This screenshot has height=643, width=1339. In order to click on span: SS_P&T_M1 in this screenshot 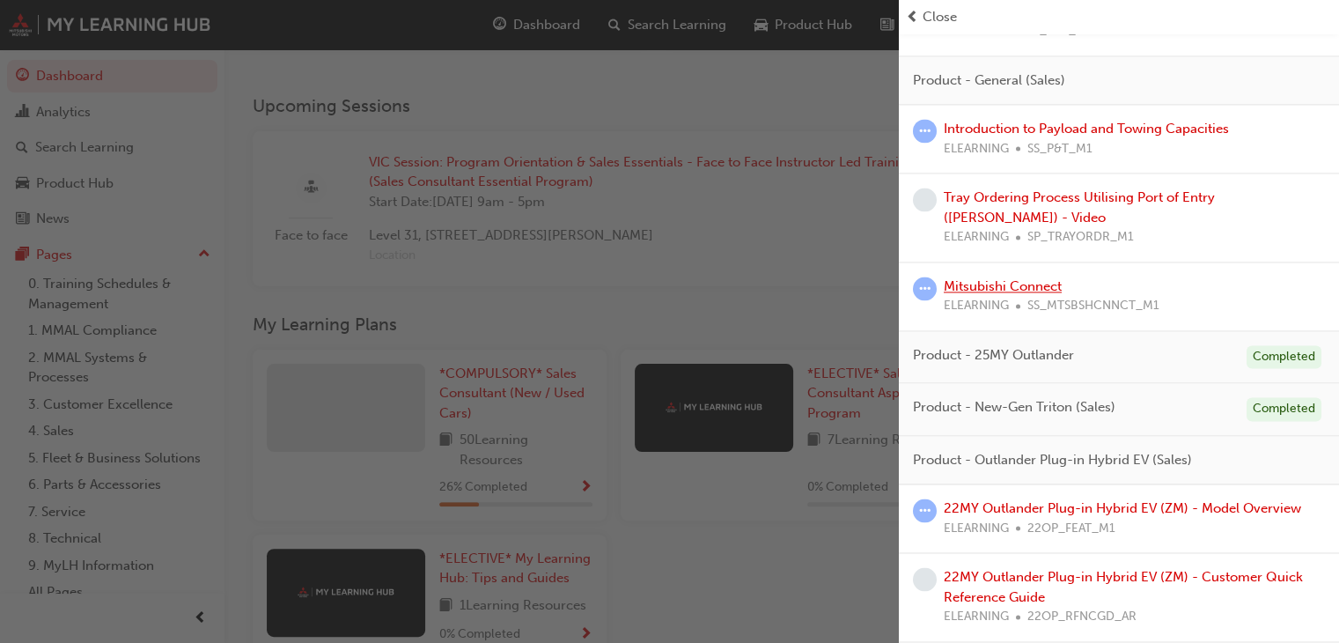, I will do `click(1060, 149)`.